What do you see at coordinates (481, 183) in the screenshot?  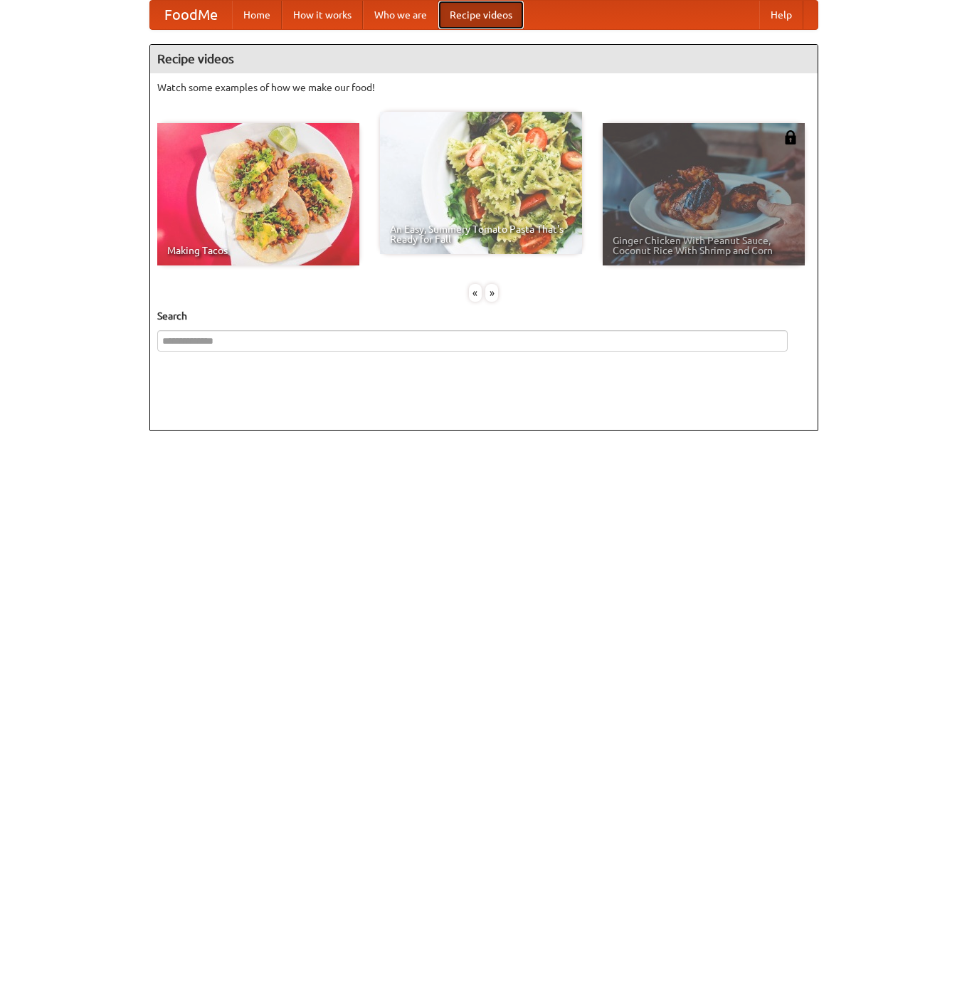 I see `a: An Easy, Summery Tomato Pasta That's Ready for Fall` at bounding box center [481, 183].